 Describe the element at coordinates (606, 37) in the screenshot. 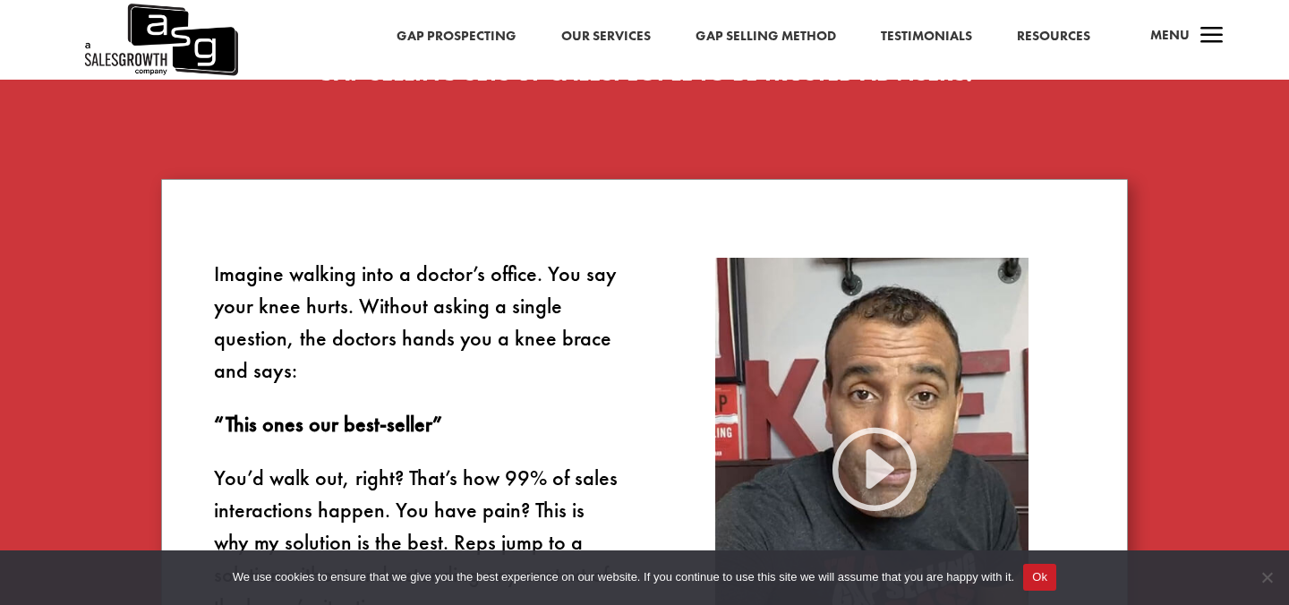

I see `a: Our Services` at that location.